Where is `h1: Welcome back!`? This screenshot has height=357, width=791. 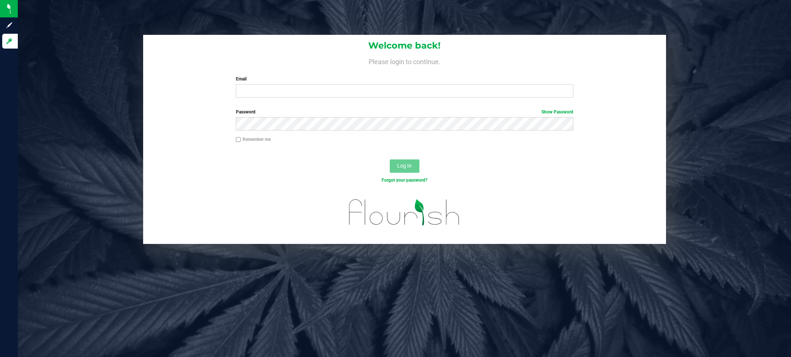 h1: Welcome back! is located at coordinates (405, 46).